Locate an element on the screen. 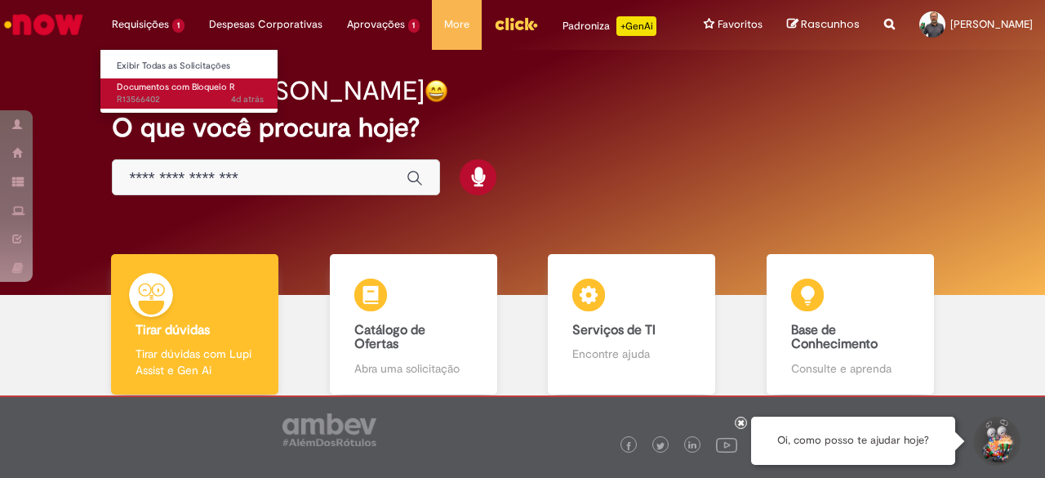  b: Serviços de TI is located at coordinates (614, 330).